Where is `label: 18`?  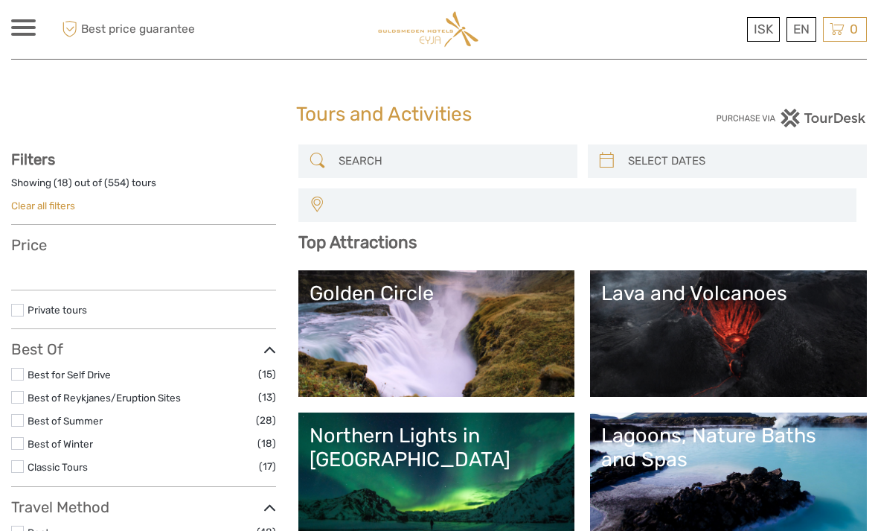 label: 18 is located at coordinates (63, 182).